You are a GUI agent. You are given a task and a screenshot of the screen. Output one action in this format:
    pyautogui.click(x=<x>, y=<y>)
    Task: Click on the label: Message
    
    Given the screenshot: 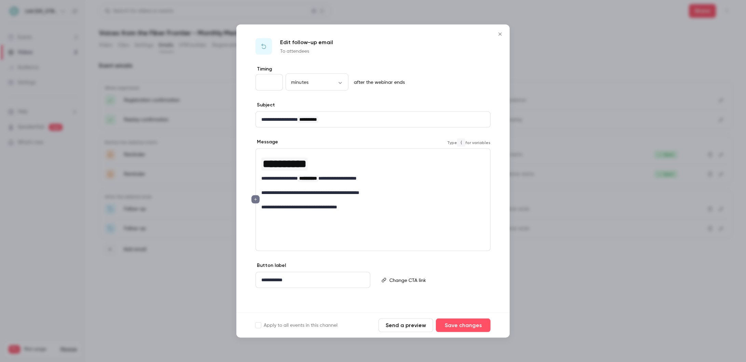 What is the action you would take?
    pyautogui.click(x=267, y=142)
    